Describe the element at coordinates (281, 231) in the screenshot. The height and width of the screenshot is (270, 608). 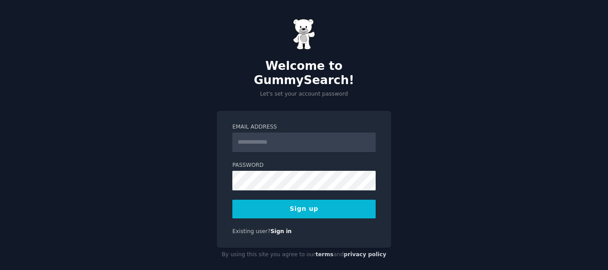
I see `a: Sign in` at that location.